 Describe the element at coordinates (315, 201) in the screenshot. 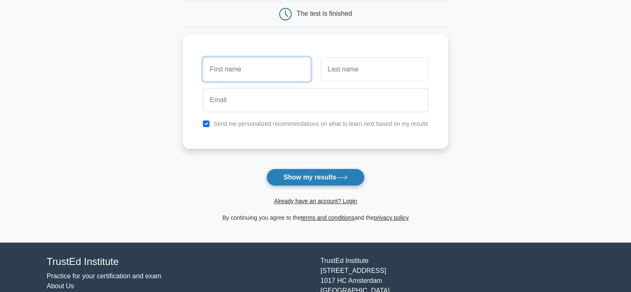

I see `a: Already have an account? Login` at that location.